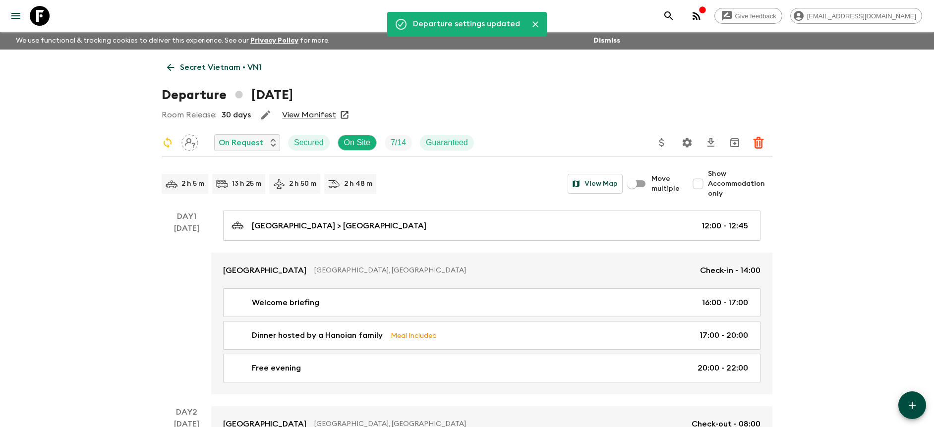  What do you see at coordinates (535, 24) in the screenshot?
I see `button: Close` at bounding box center [535, 24].